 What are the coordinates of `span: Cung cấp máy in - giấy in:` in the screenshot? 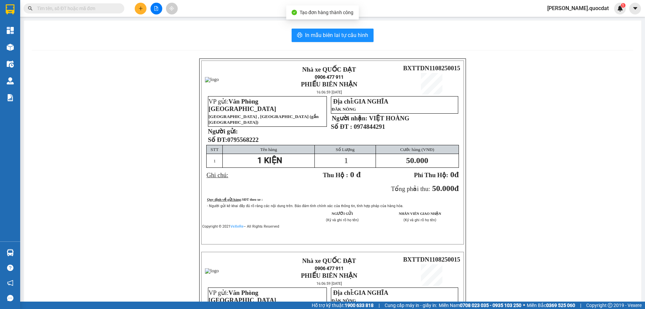 It's located at (411, 305).